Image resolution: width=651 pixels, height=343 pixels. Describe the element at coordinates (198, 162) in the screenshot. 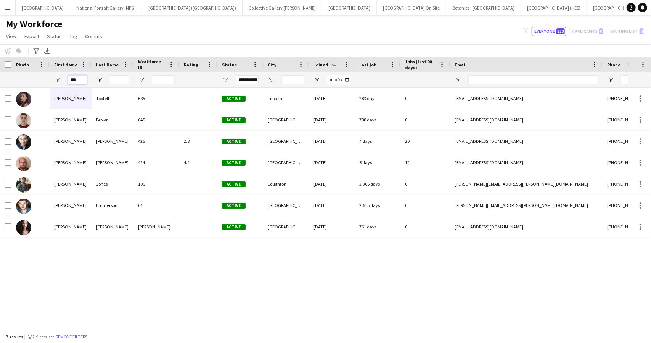

I see `div: 4.4` at that location.